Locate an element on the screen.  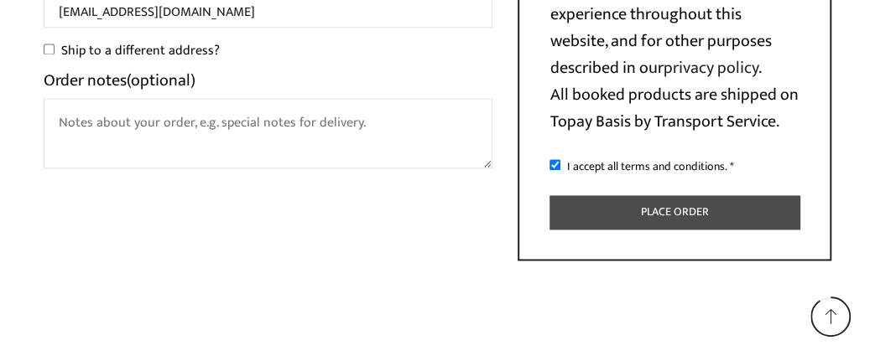
label: Order notes is located at coordinates (119, 81).